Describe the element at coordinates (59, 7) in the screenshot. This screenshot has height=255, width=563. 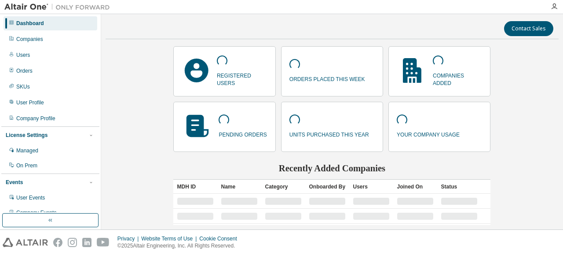
I see `img: Altair One` at that location.